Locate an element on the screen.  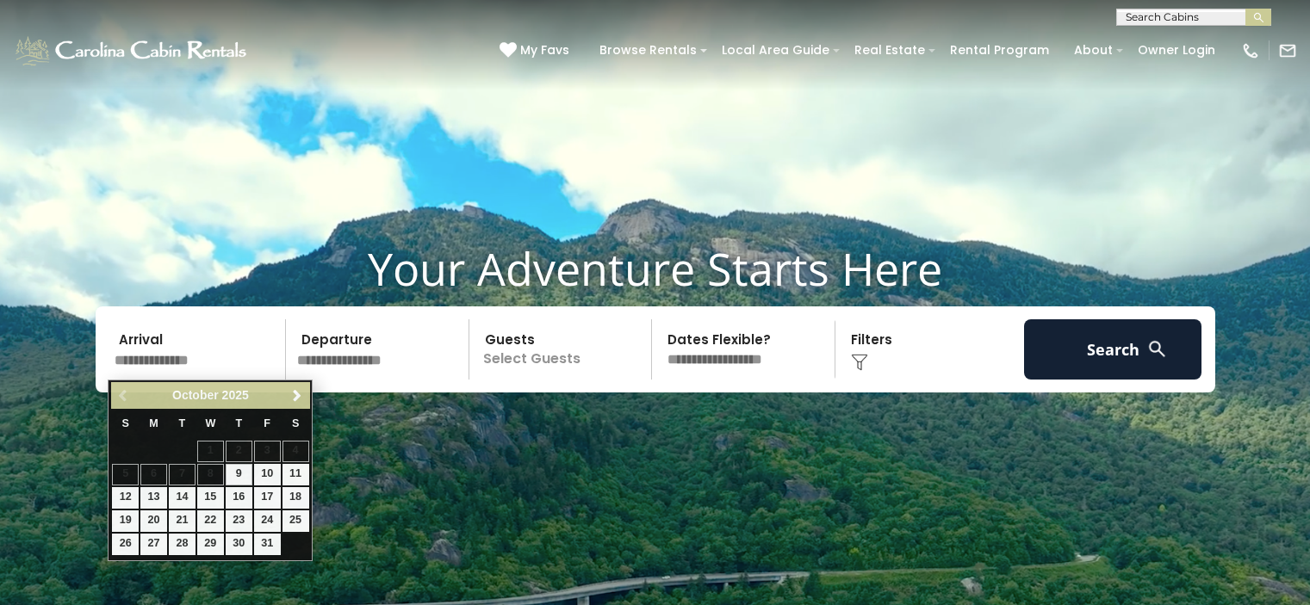
span: Thursday is located at coordinates (239, 424).